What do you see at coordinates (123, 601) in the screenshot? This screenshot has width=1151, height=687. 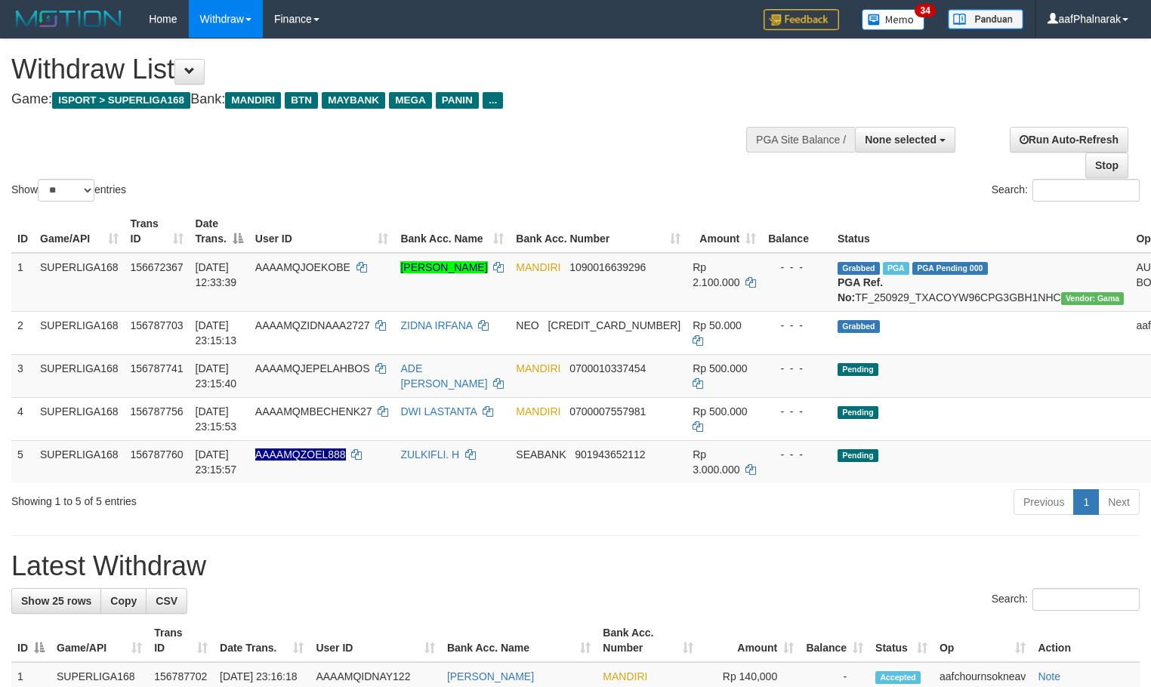 I see `span: Copy` at bounding box center [123, 601].